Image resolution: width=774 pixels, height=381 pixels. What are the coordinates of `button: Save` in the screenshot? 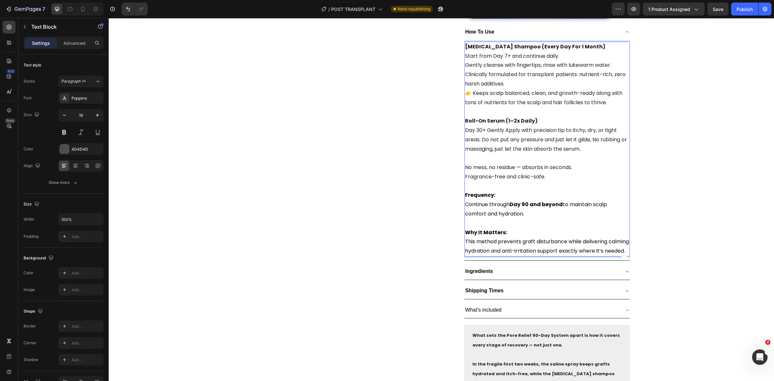 It's located at (718, 9).